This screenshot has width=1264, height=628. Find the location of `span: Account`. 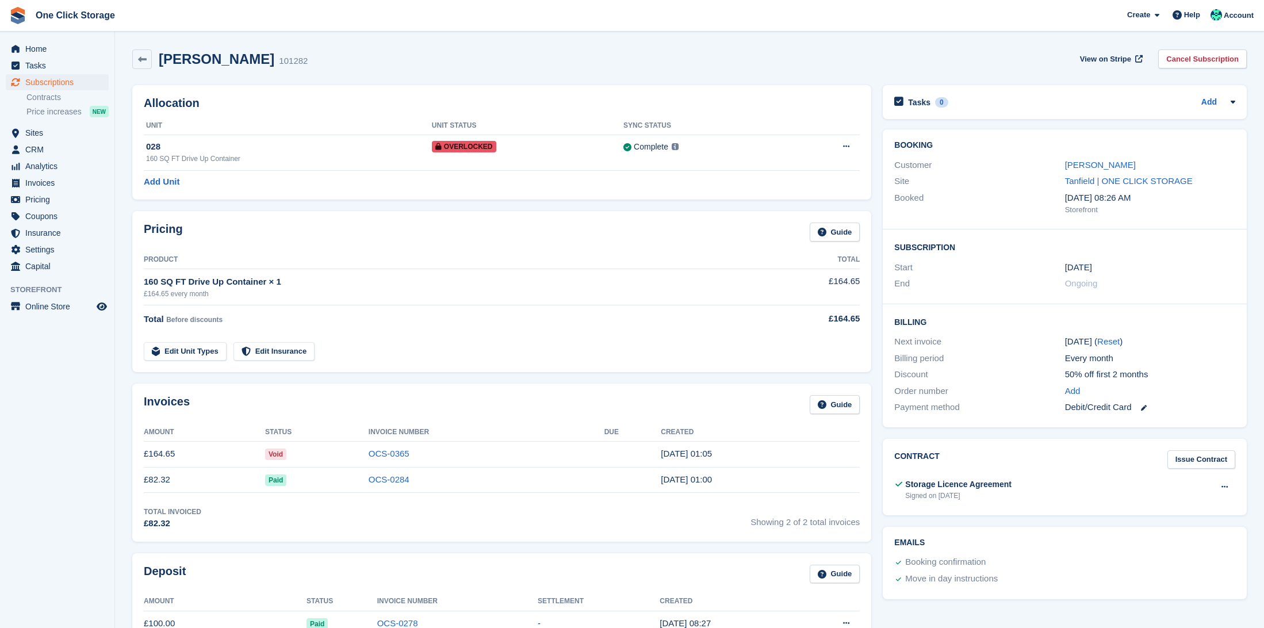

span: Account is located at coordinates (1239, 16).